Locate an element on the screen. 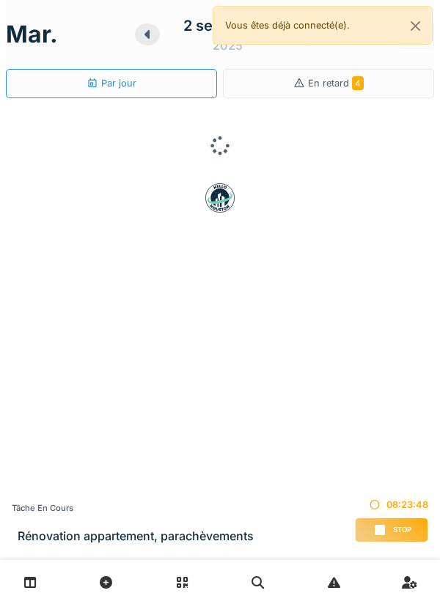  span: Stop is located at coordinates (402, 530).